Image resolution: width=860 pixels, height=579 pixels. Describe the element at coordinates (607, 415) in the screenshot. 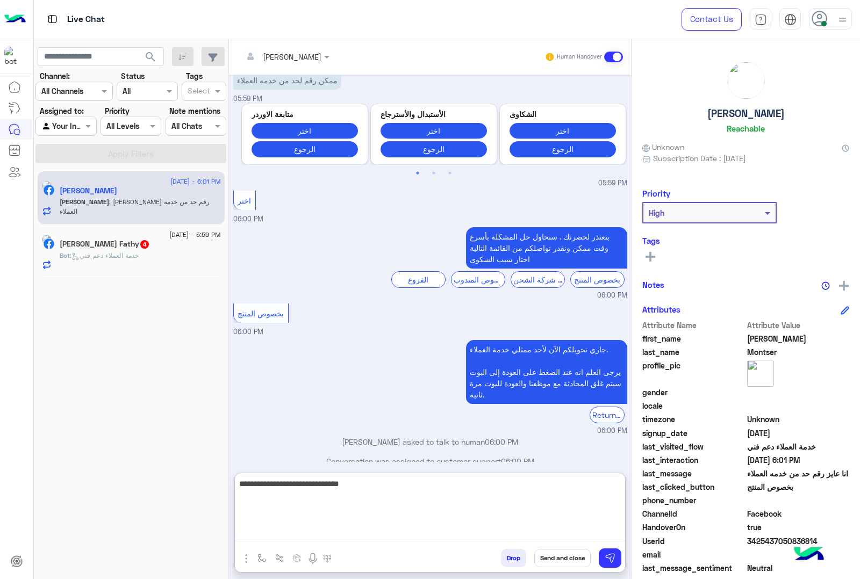

I see `div: Return to Bot` at that location.